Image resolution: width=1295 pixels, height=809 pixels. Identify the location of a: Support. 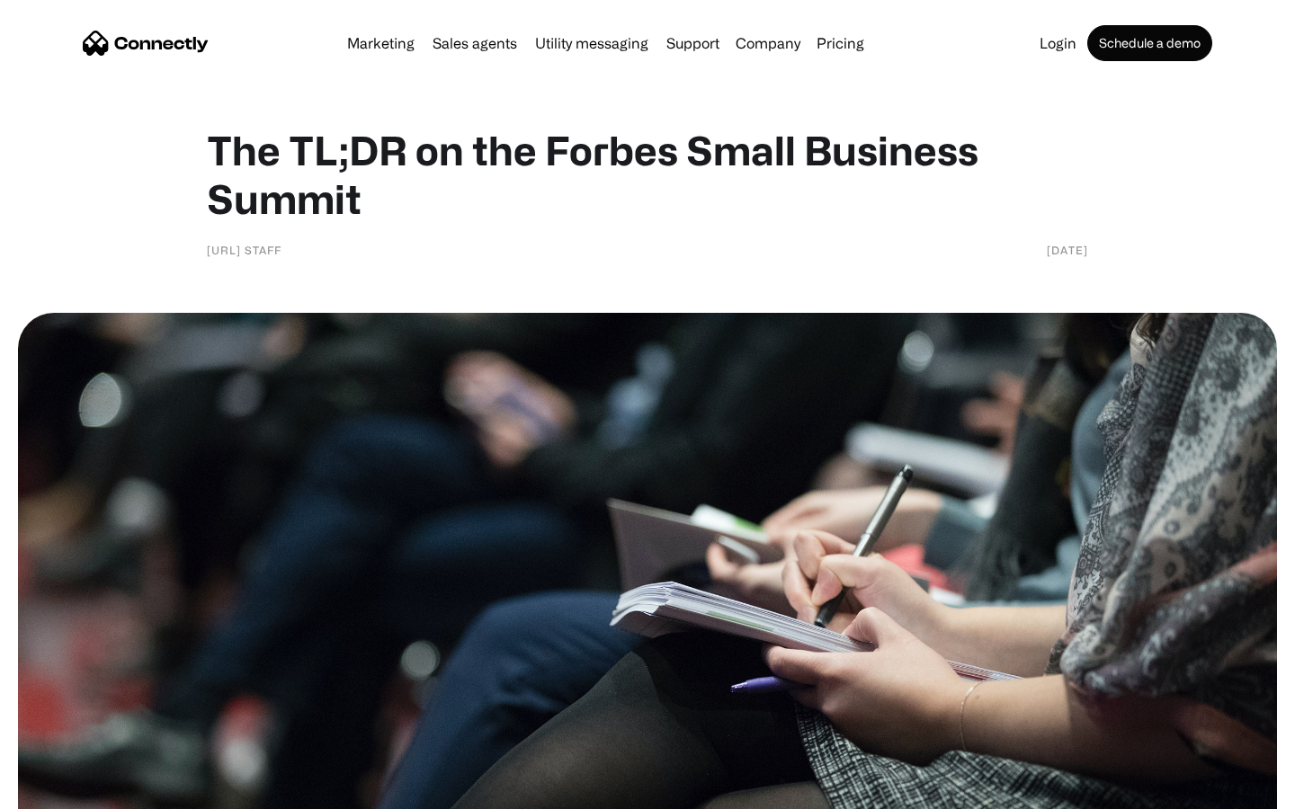
(692, 43).